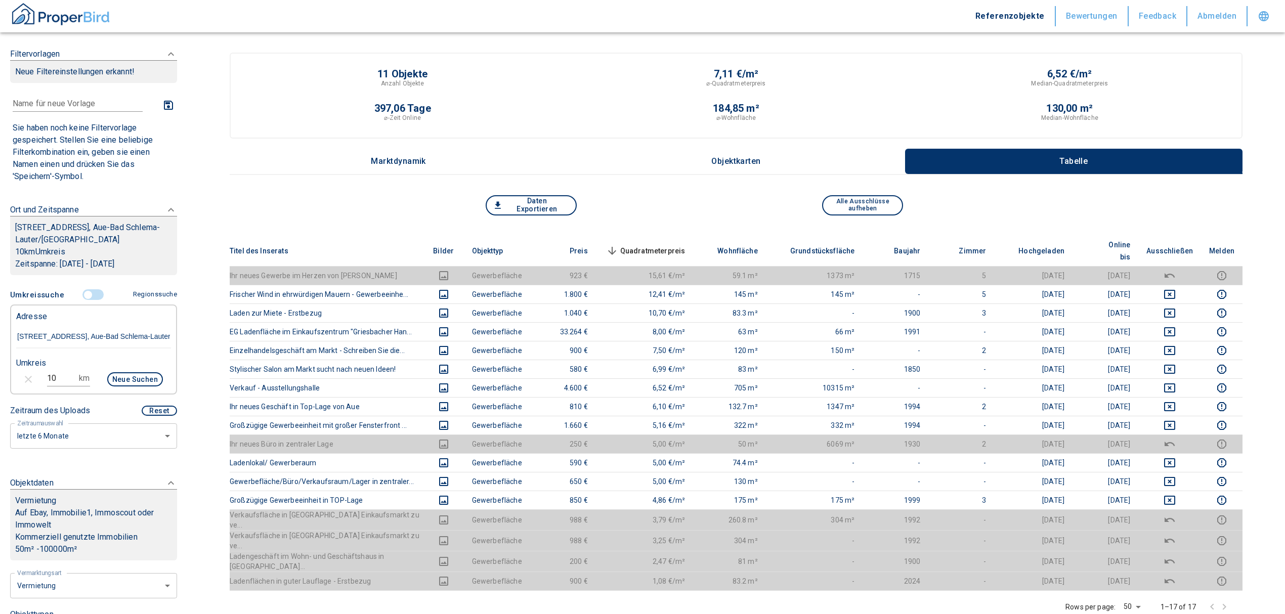 The width and height of the screenshot is (1285, 614). Describe the element at coordinates (896, 369) in the screenshot. I see `td: 1850` at that location.